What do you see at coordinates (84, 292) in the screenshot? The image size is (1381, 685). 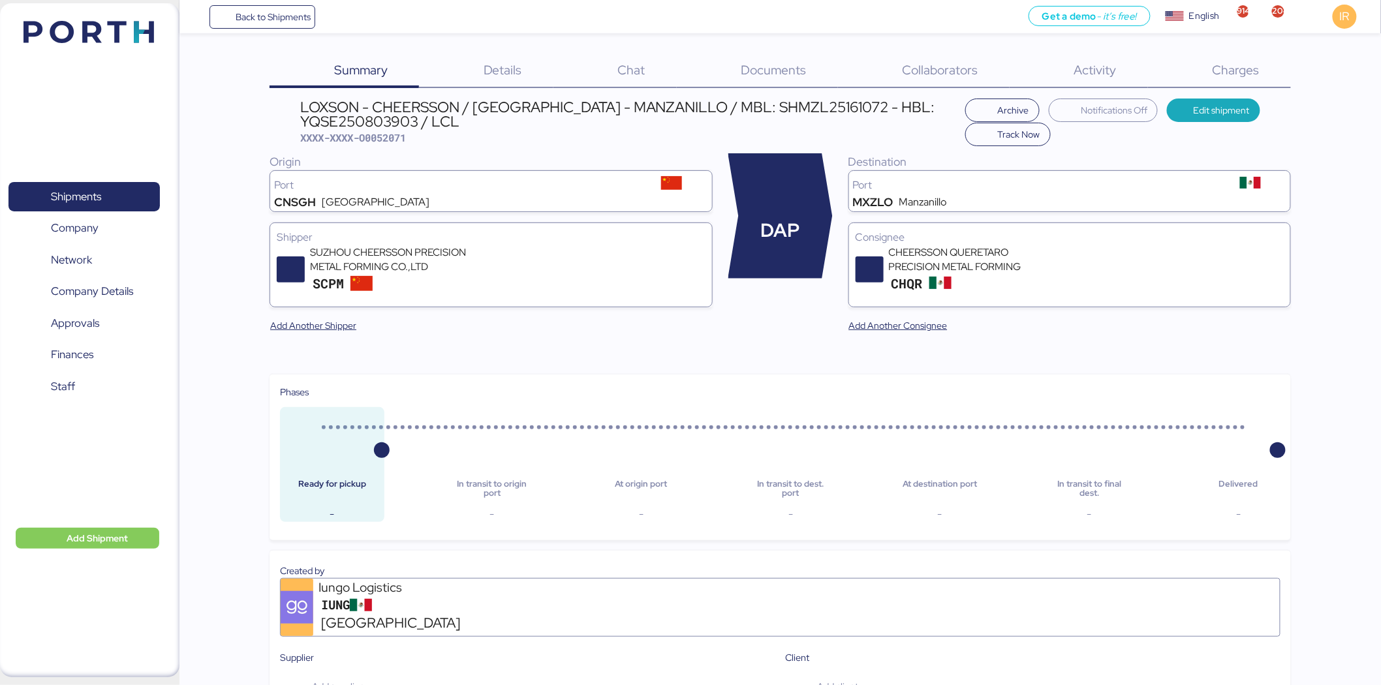 I see `a: Company Details` at bounding box center [84, 292].